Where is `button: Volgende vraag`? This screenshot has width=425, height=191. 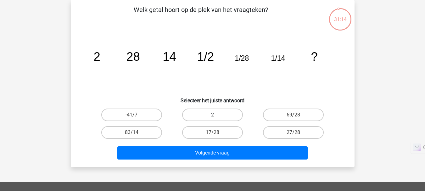 button: Volgende vraag is located at coordinates (212, 153).